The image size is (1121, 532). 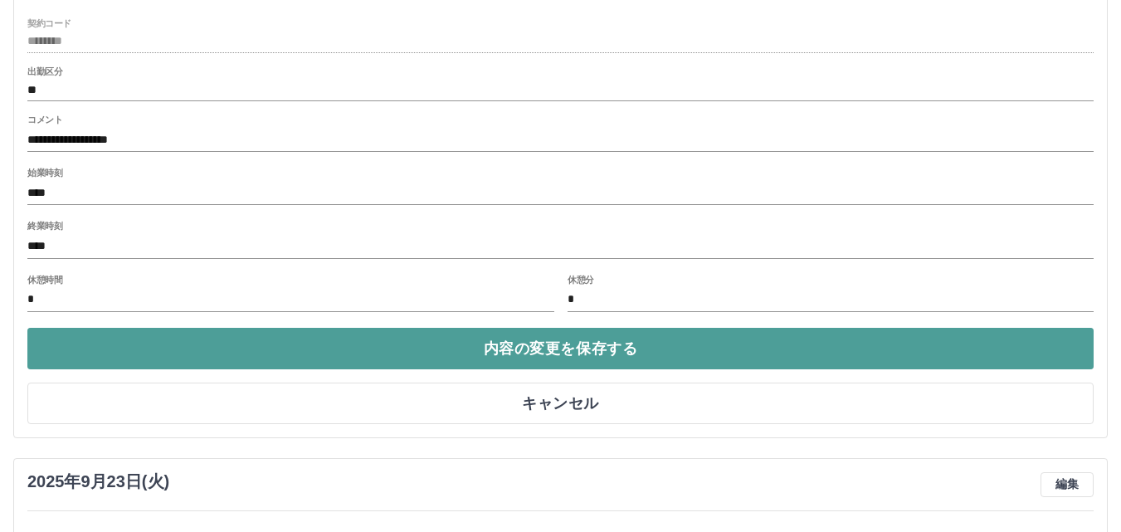 I want to click on label: 始業時刻, so click(x=45, y=173).